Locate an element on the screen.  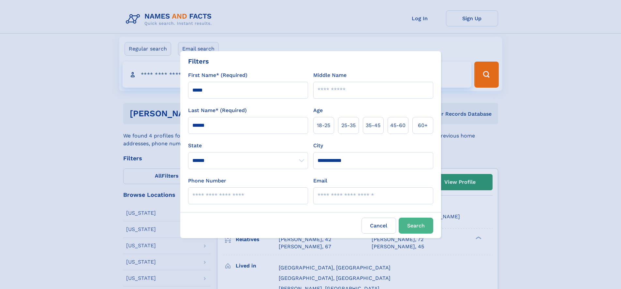
label: First Name* (Required) is located at coordinates (218, 75).